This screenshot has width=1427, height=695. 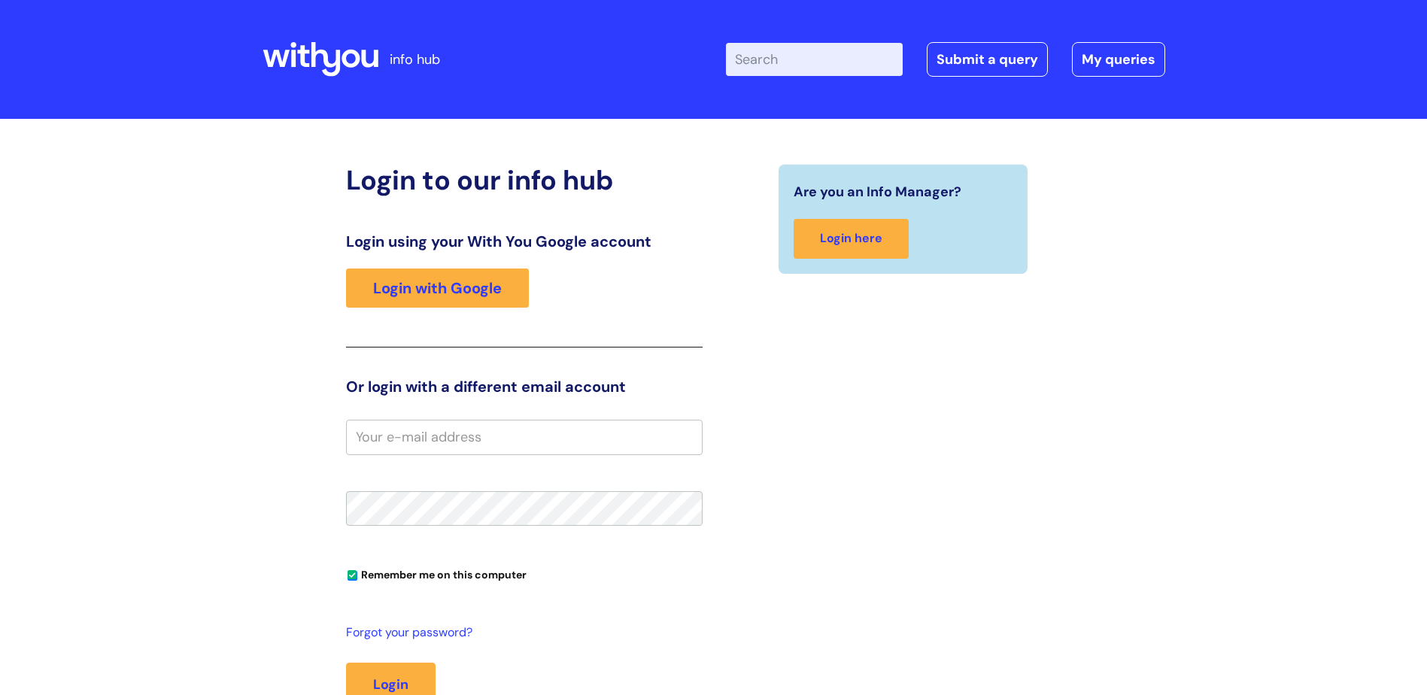 I want to click on h3: Or login with a different email account, so click(x=524, y=387).